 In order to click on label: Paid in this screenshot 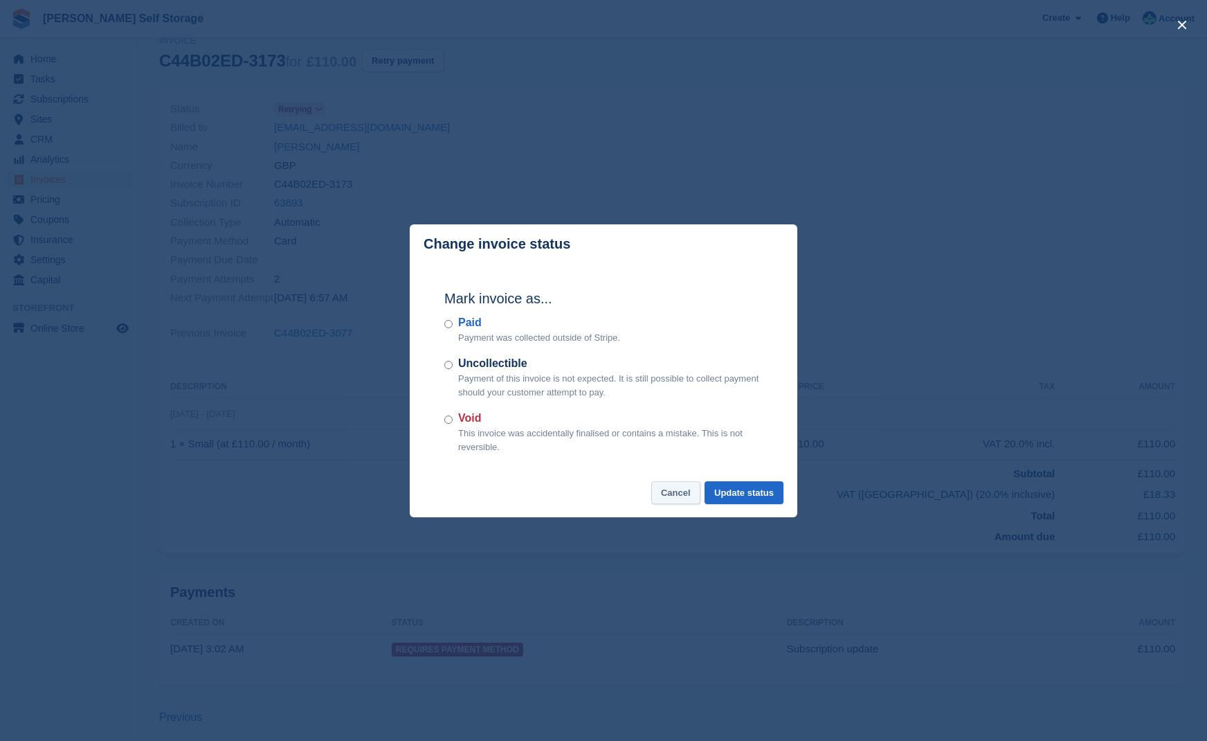, I will do `click(539, 323)`.